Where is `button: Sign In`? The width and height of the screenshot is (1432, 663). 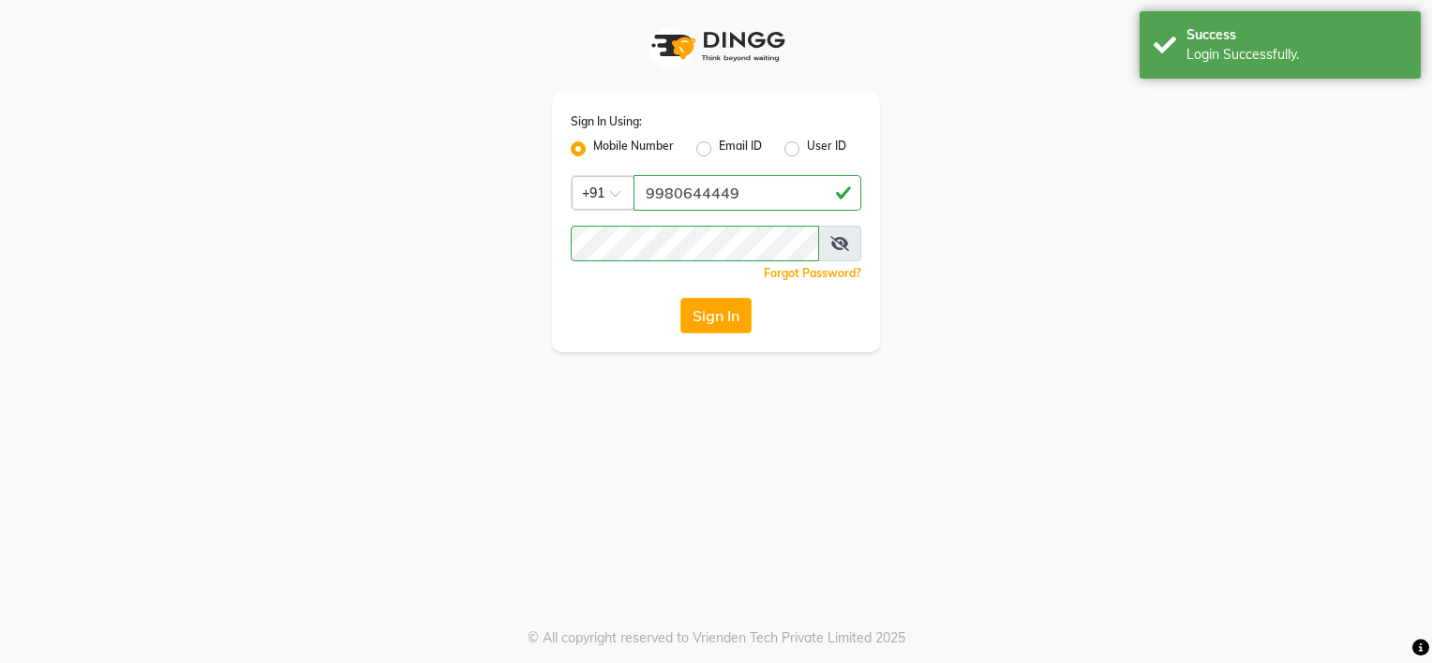
button: Sign In is located at coordinates (716, 316).